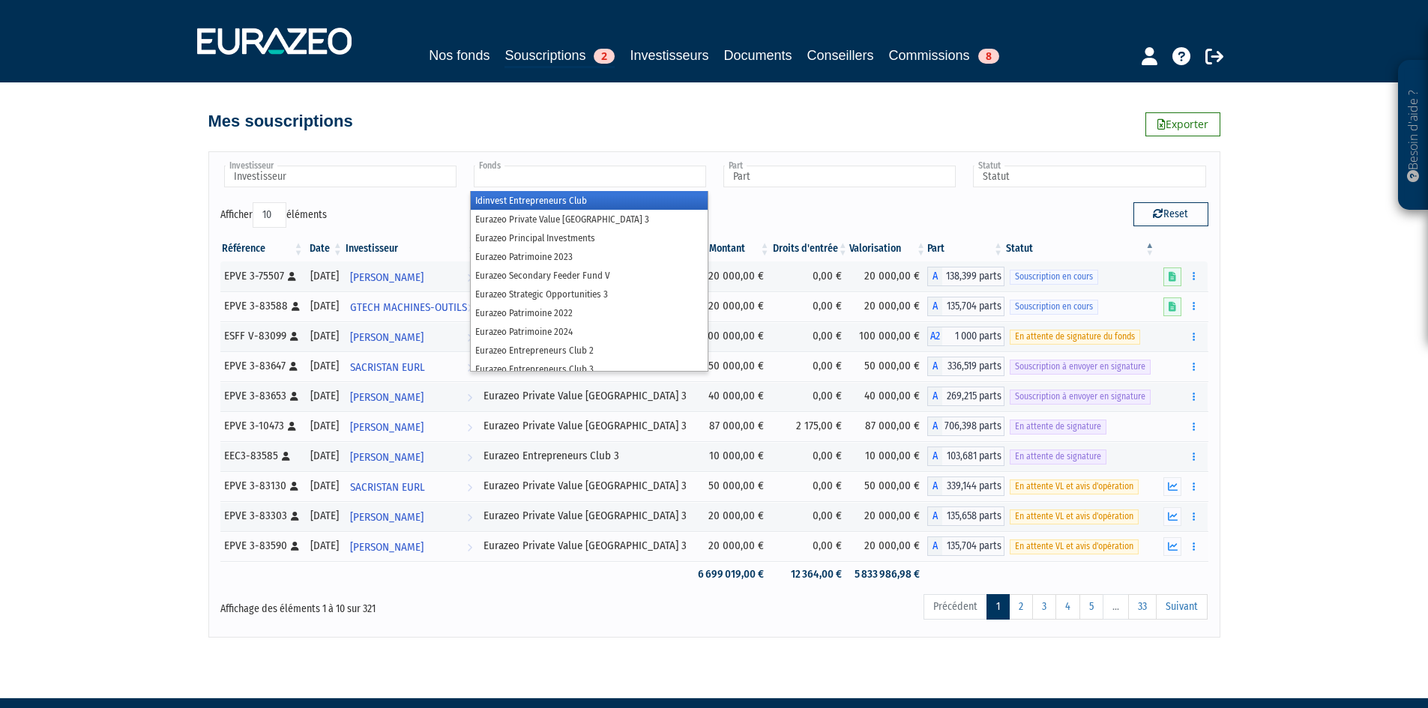 The width and height of the screenshot is (1428, 708). Describe the element at coordinates (262, 336) in the screenshot. I see `div: ESFF V-83099` at that location.